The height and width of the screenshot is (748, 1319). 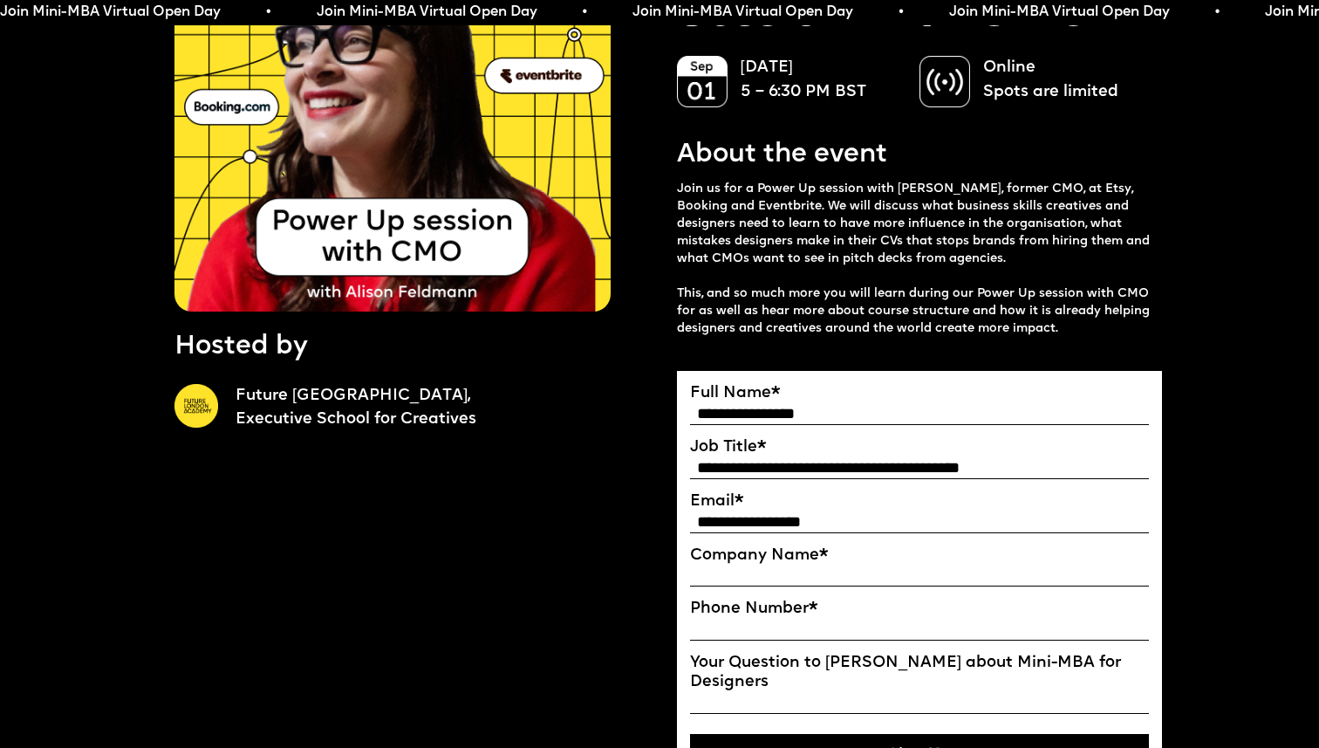 What do you see at coordinates (920, 393) in the screenshot?
I see `label: Full Name` at bounding box center [920, 393].